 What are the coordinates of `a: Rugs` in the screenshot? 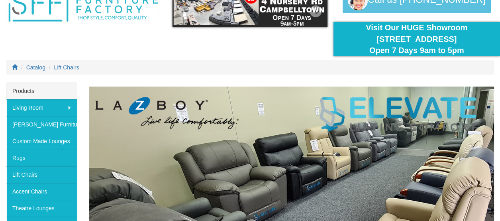 It's located at (41, 158).